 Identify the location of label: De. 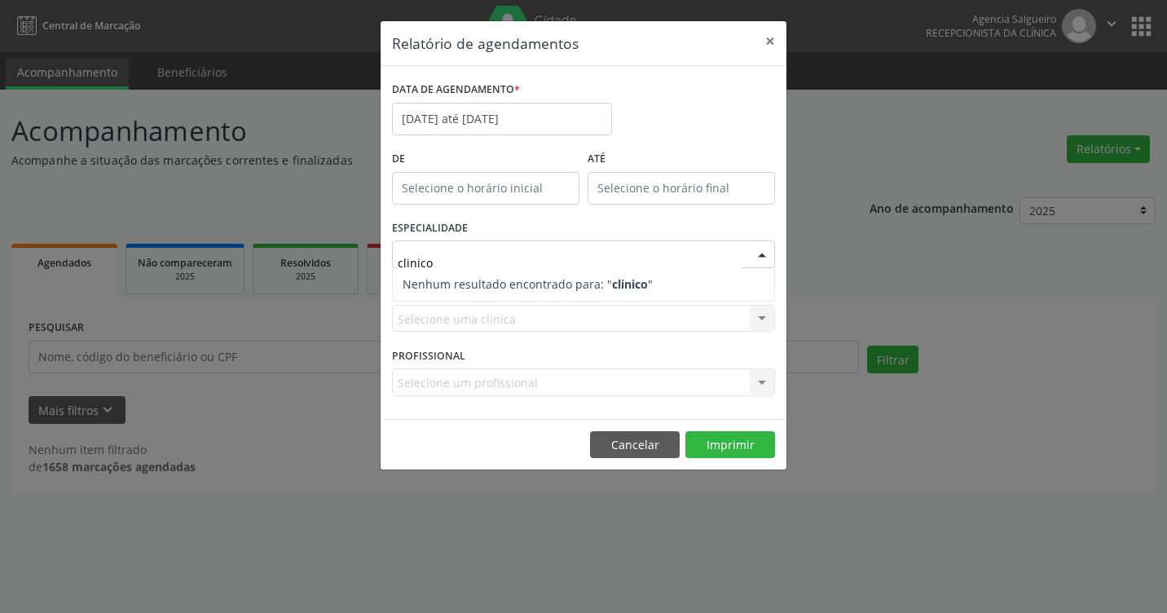
(486, 159).